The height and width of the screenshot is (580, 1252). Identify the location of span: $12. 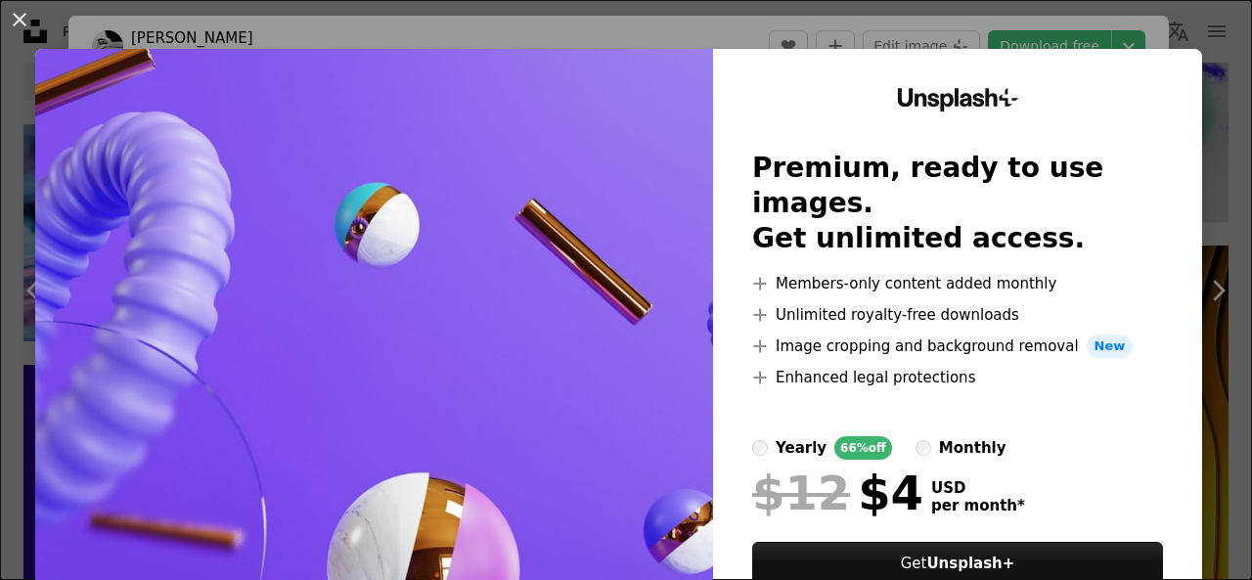
(801, 493).